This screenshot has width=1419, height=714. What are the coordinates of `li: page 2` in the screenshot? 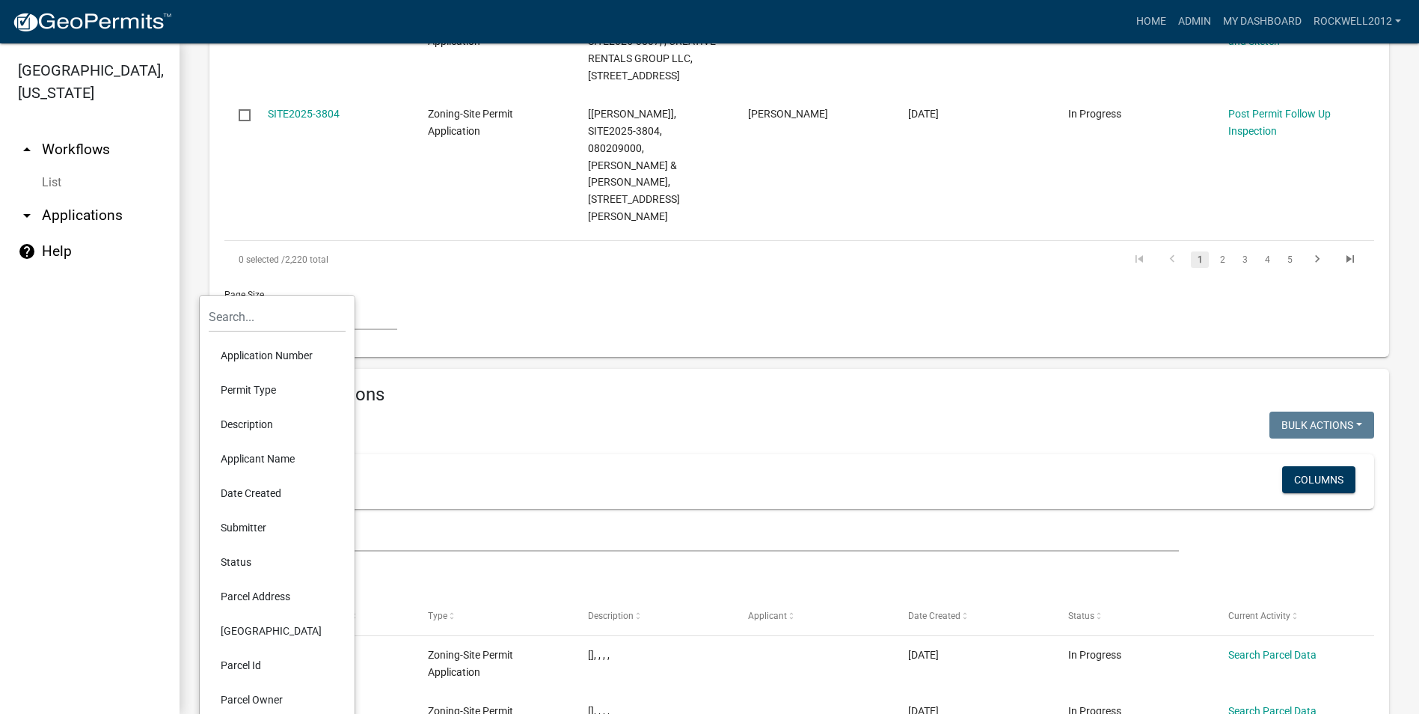 It's located at (1222, 260).